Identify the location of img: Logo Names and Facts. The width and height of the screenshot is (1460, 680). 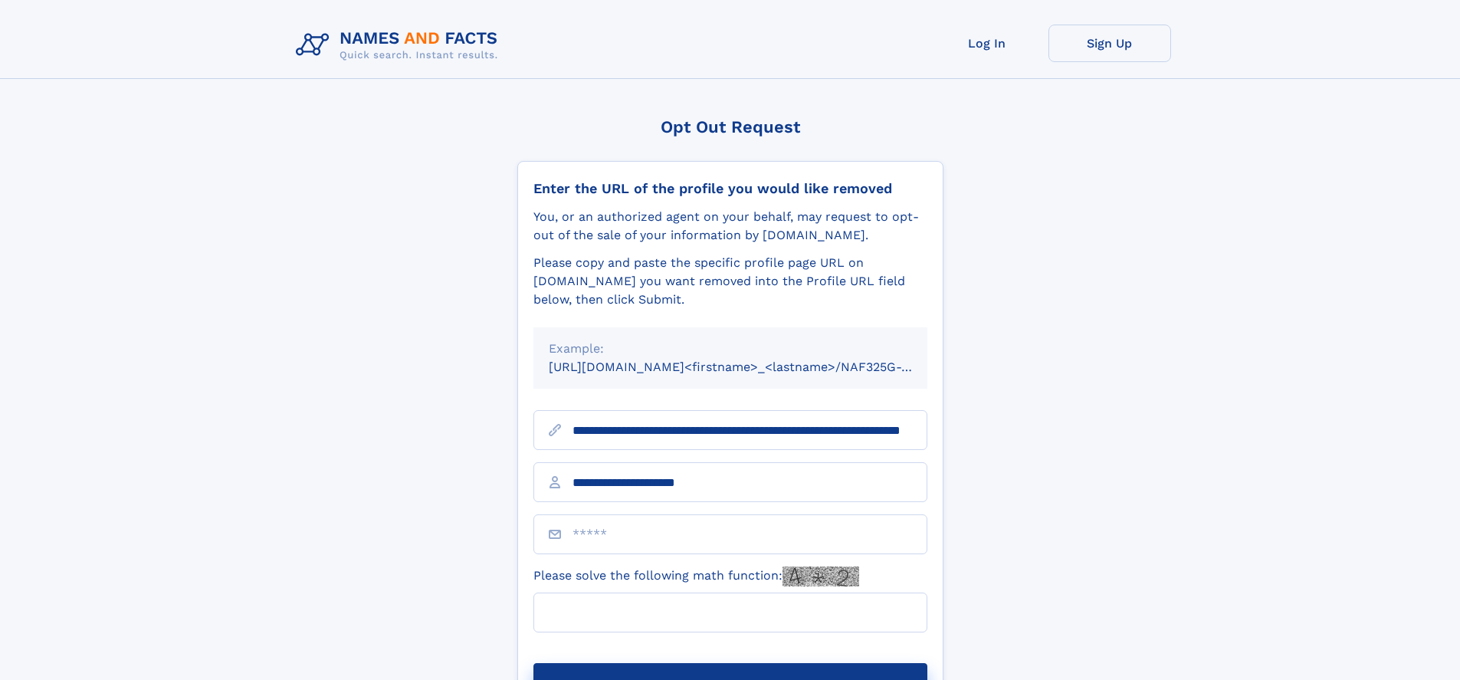
(400, 45).